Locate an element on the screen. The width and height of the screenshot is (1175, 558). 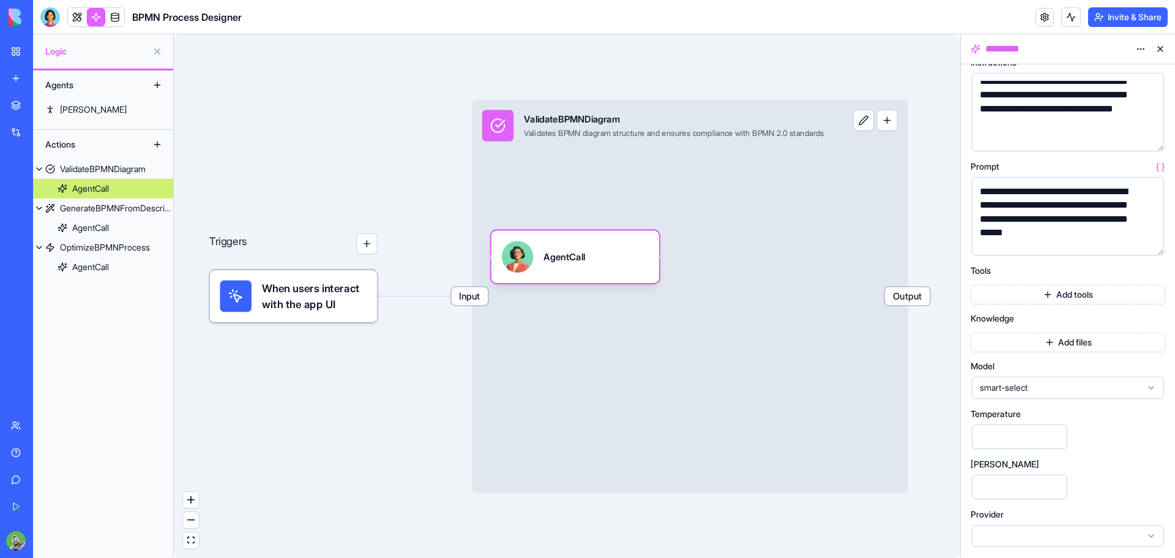
button: zoom in is located at coordinates (191, 500).